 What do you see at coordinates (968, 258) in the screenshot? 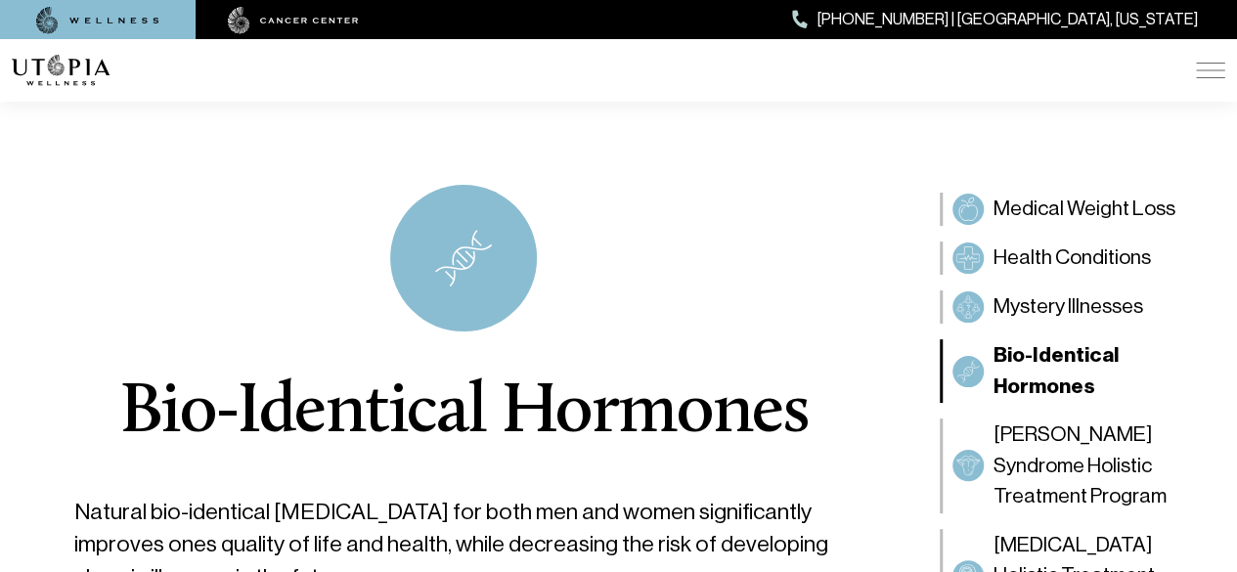
I see `img: Health Conditions` at bounding box center [968, 258].